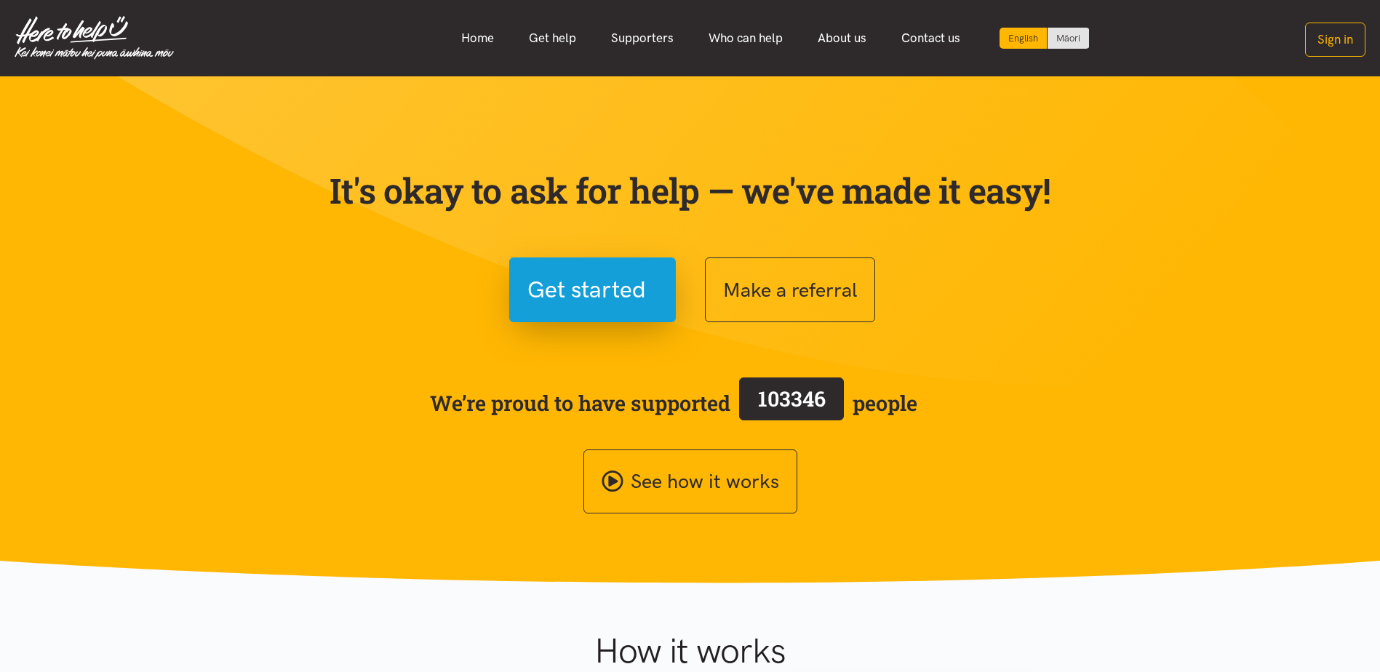 Image resolution: width=1380 pixels, height=672 pixels. Describe the element at coordinates (746, 38) in the screenshot. I see `a: Who can help` at that location.